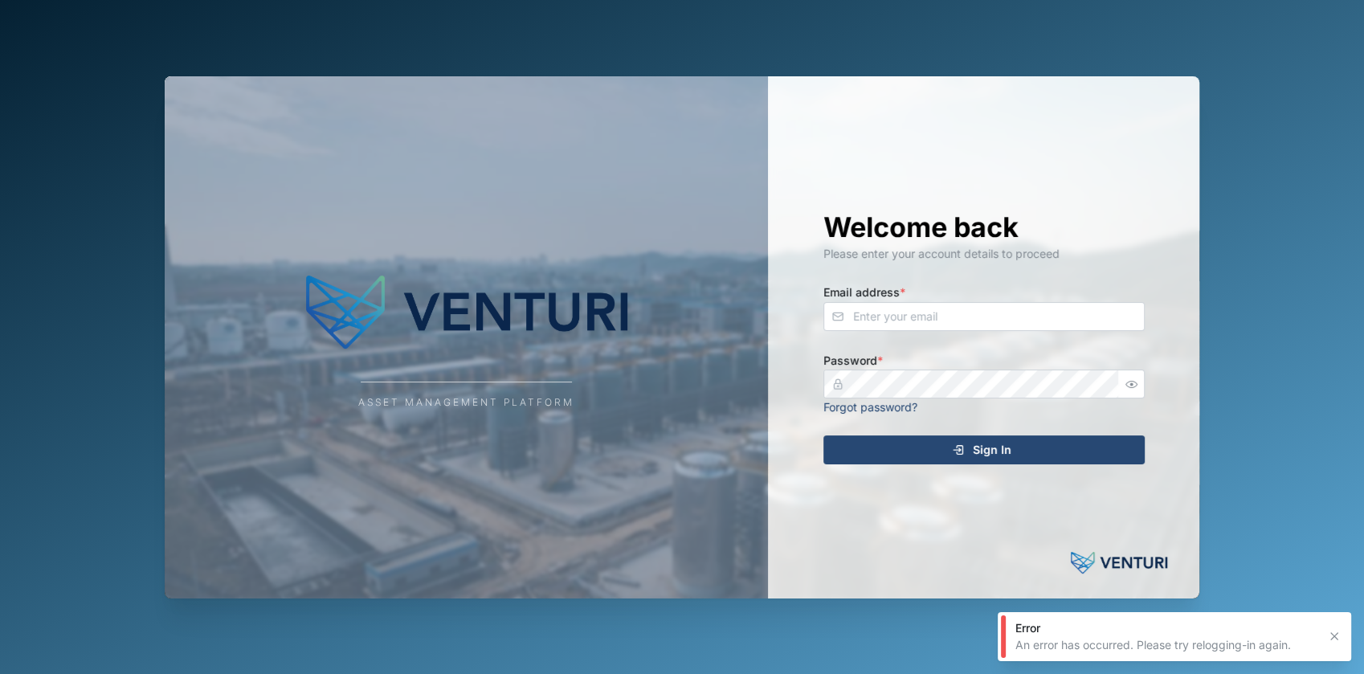 The height and width of the screenshot is (674, 1364). What do you see at coordinates (864, 292) in the screenshot?
I see `label: Email address` at bounding box center [864, 292].